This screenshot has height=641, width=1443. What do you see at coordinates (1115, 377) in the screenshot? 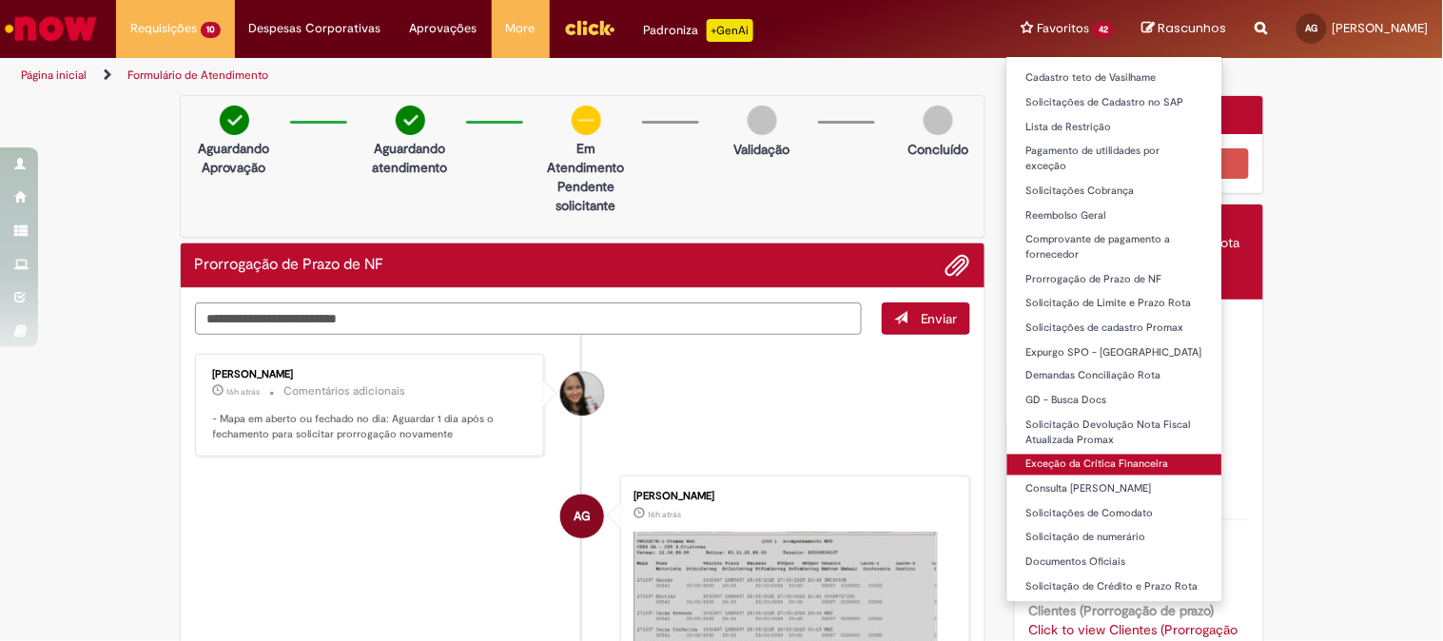
I see `a: Demandas Conciliação Rota` at bounding box center [1115, 377].